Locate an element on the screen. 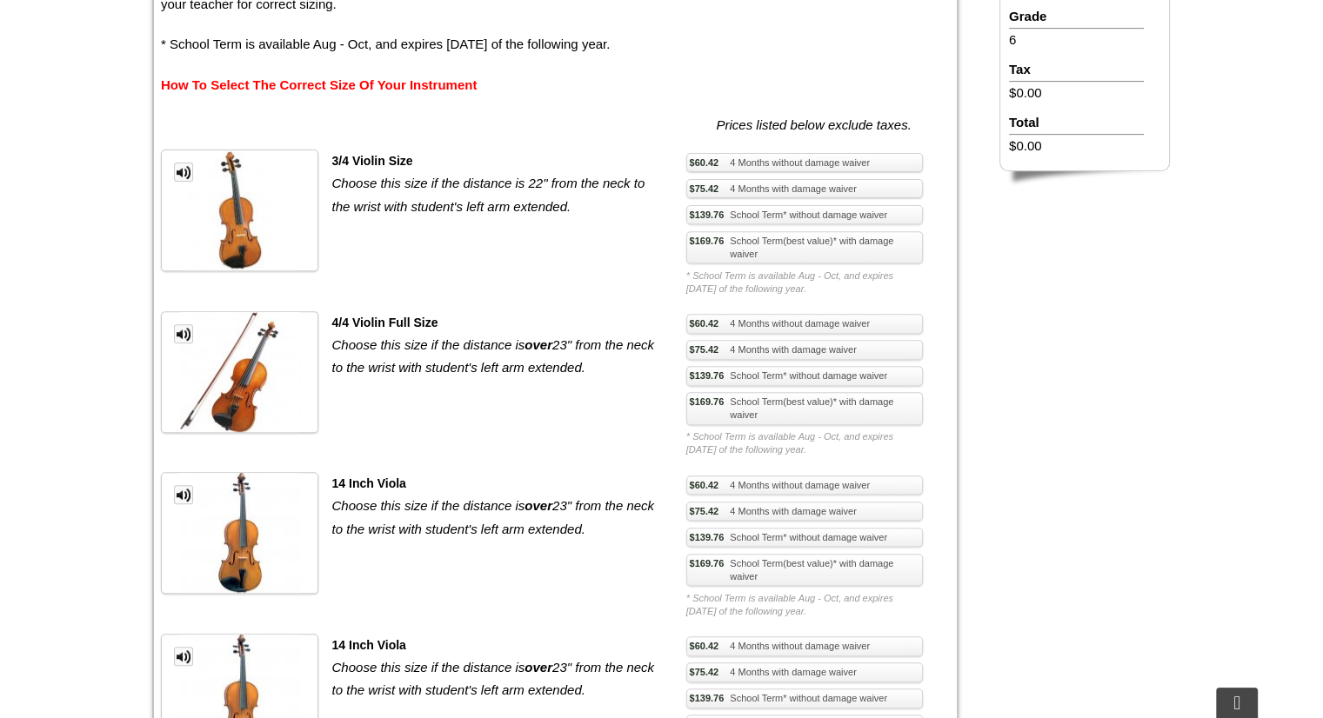  em: Choose this size if the distance is 22" from the neck to the wrist with student's left arm extended. is located at coordinates (488, 194).